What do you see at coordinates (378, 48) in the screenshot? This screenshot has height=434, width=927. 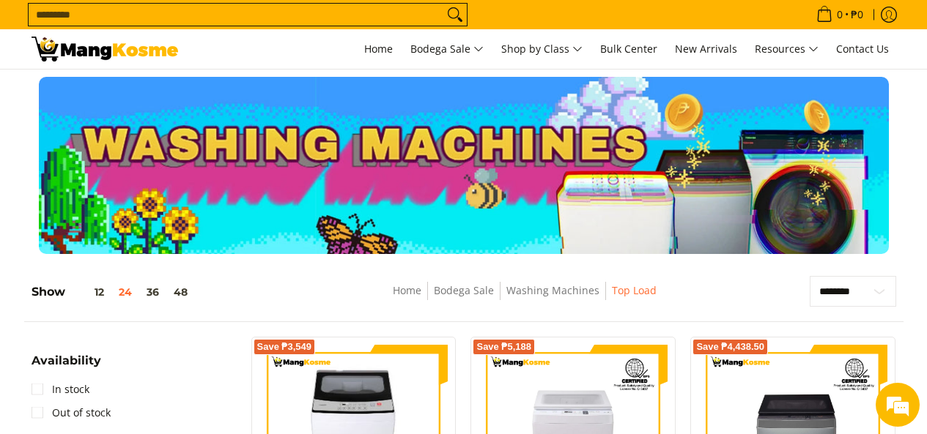 I see `span: Home` at bounding box center [378, 48].